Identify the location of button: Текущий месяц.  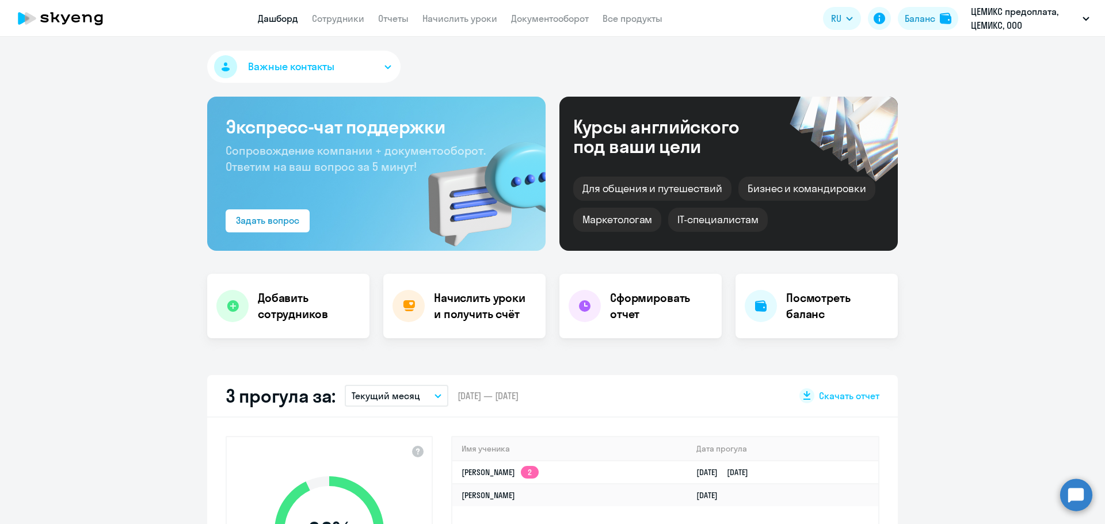
(396, 396).